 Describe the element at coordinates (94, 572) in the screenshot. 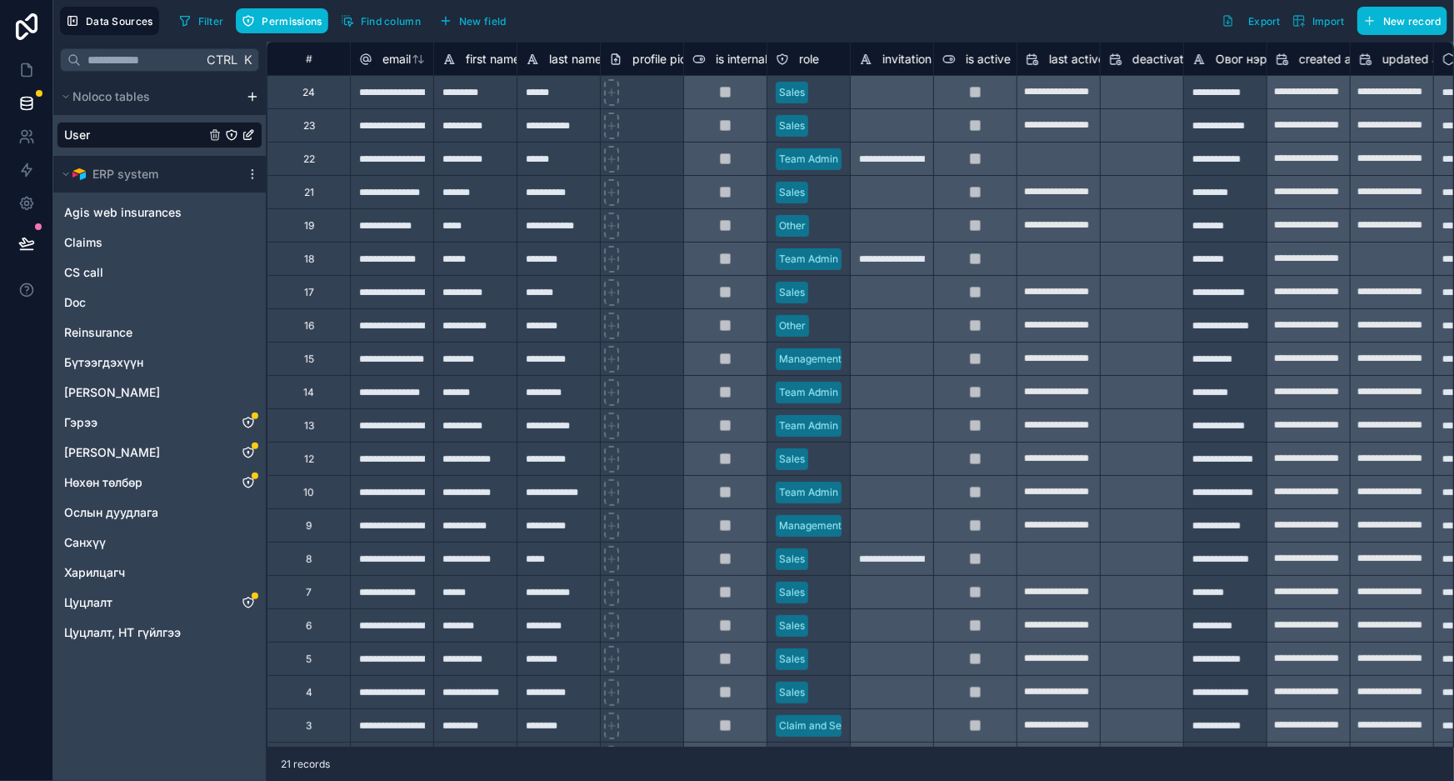

I see `span: Харилцагч` at that location.